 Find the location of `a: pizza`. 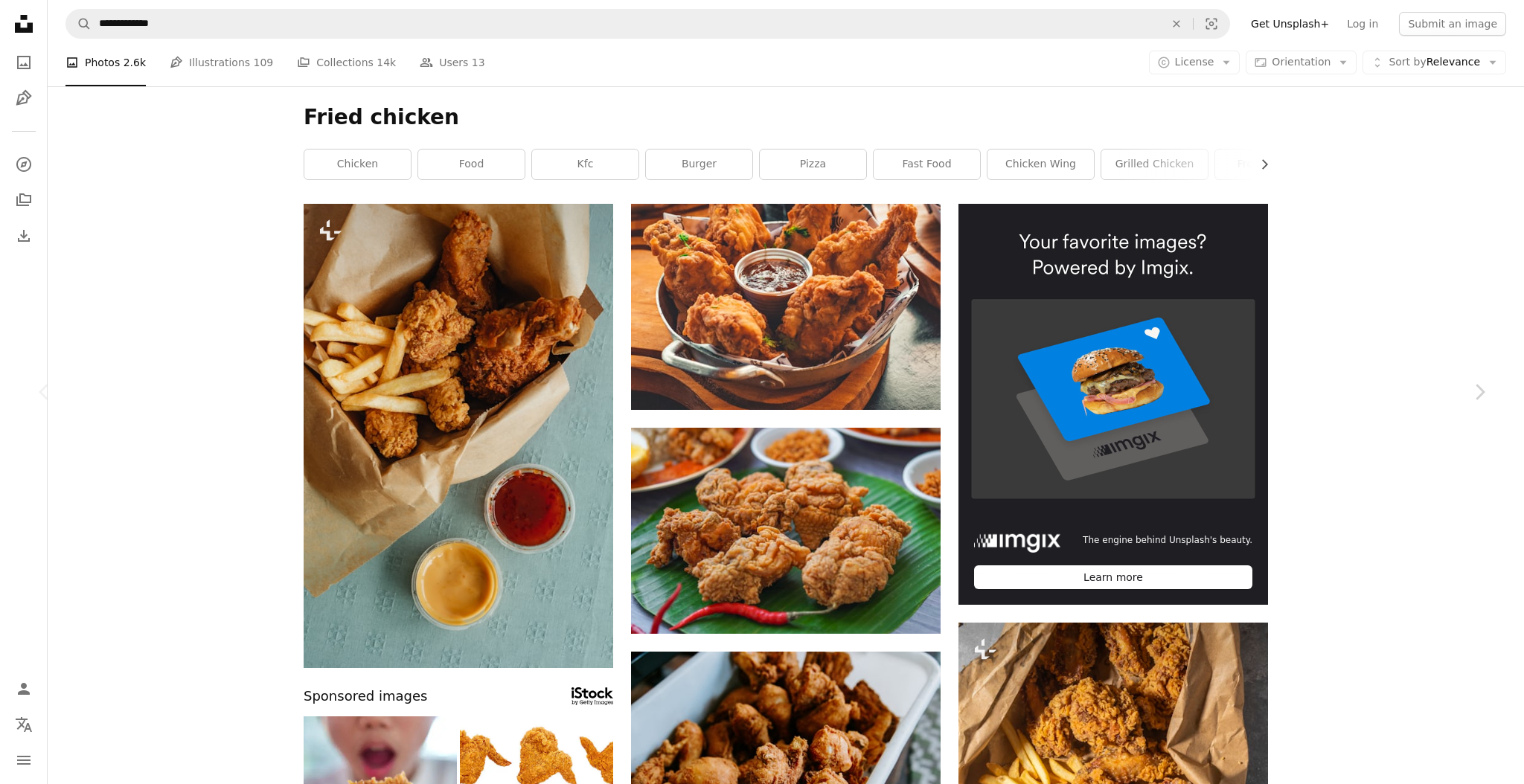

a: pizza is located at coordinates (813, 164).